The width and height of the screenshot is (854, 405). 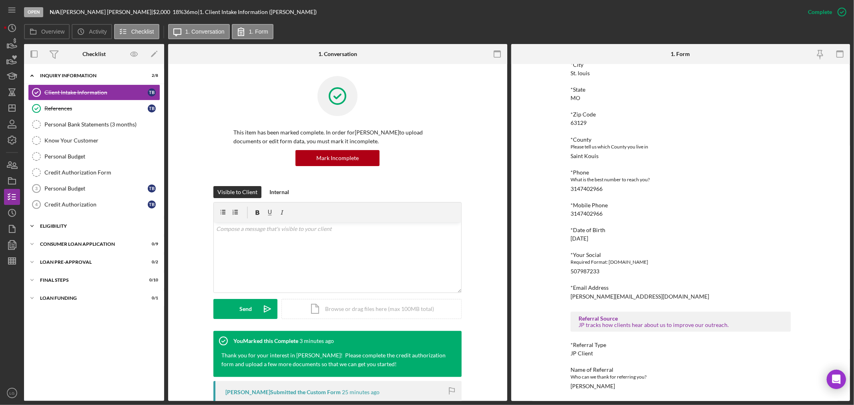 I want to click on a: ReferencesTB, so click(x=94, y=108).